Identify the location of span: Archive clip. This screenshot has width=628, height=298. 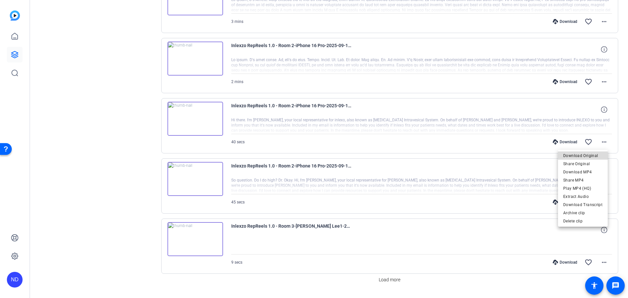
(582, 213).